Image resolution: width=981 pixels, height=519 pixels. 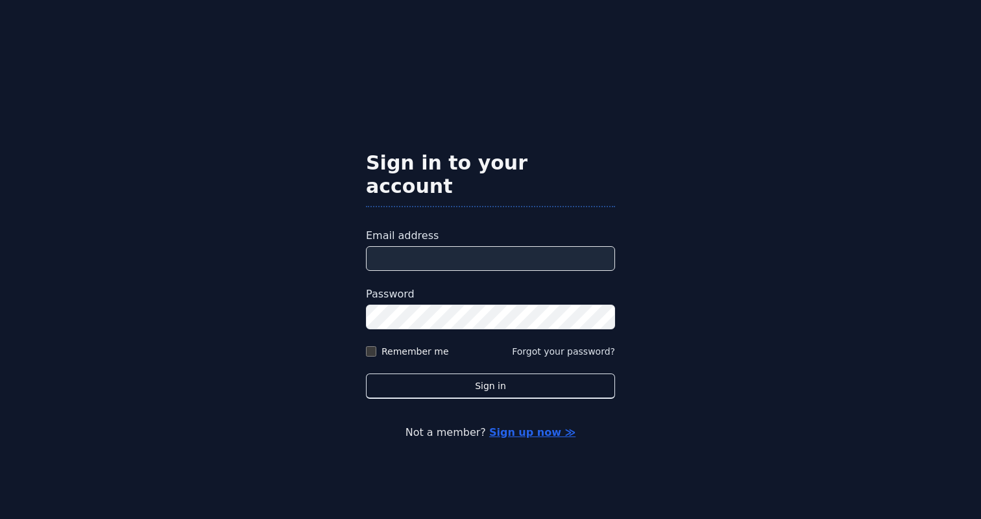 I want to click on label: Email address, so click(x=491, y=236).